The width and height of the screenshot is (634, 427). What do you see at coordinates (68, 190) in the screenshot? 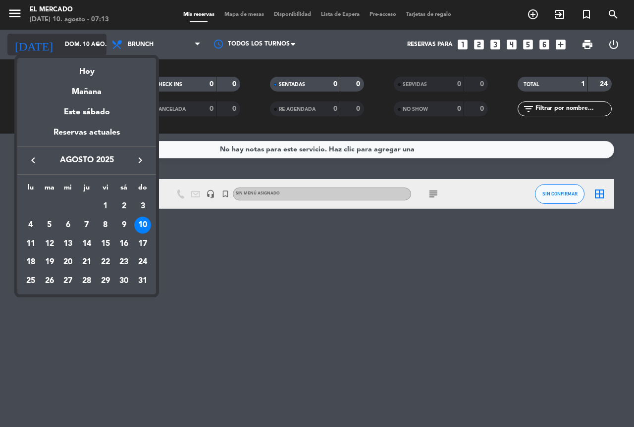
I see `th: miércoles` at bounding box center [68, 190].